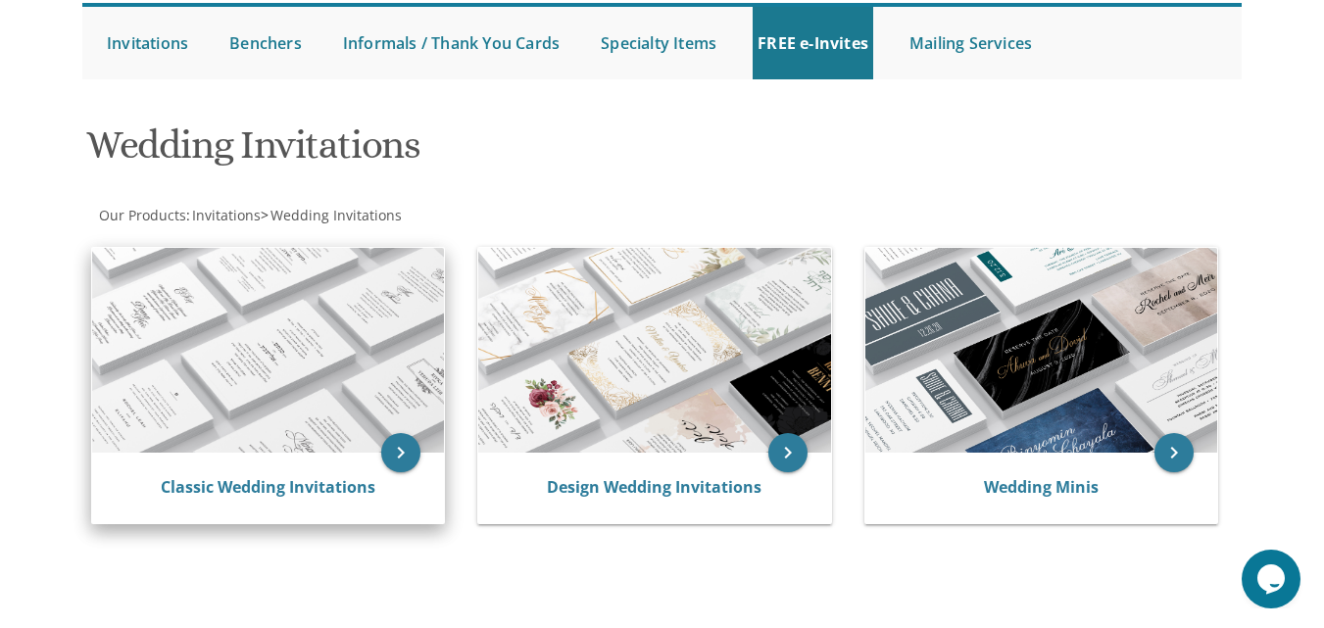 The height and width of the screenshot is (628, 1324). I want to click on a: FREE e-Invites, so click(812, 43).